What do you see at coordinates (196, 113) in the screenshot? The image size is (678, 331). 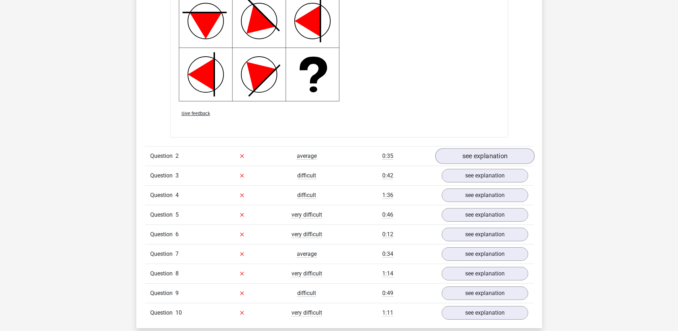 I see `span: Give feedback` at bounding box center [196, 113].